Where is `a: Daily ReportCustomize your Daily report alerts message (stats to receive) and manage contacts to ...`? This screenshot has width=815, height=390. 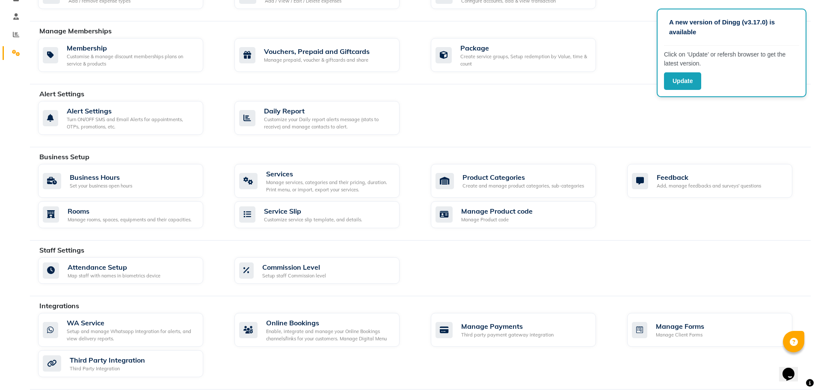 a: Daily ReportCustomize your Daily report alerts message (stats to receive) and manage contacts to ... is located at coordinates (326, 118).